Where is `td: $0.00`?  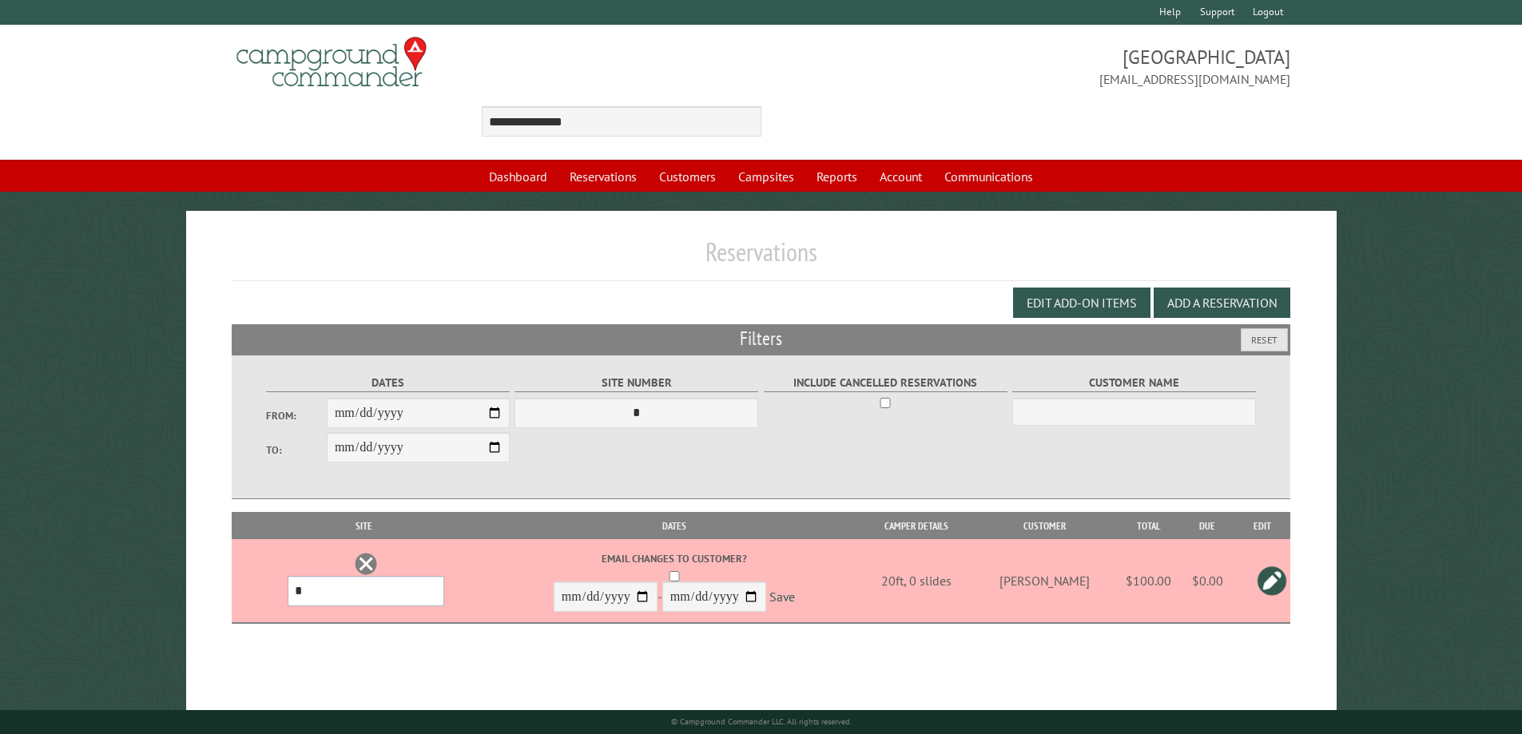
td: $0.00 is located at coordinates (1207, 581).